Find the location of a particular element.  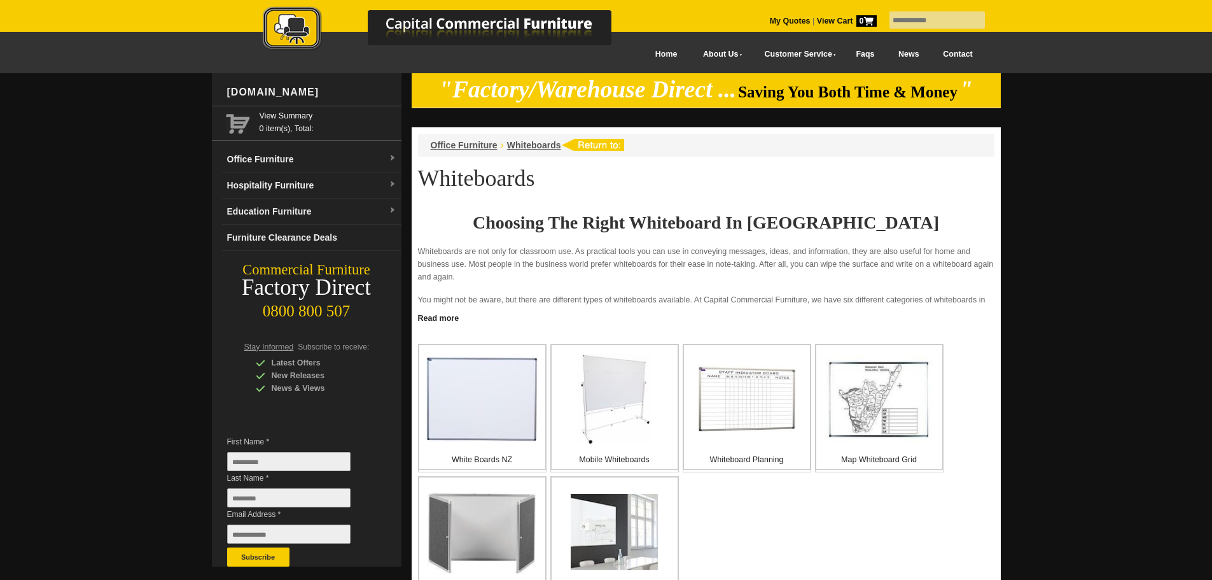

p: You might not be aware, but there are different types of whiteboards available. At Capital Commer... is located at coordinates (706, 306).